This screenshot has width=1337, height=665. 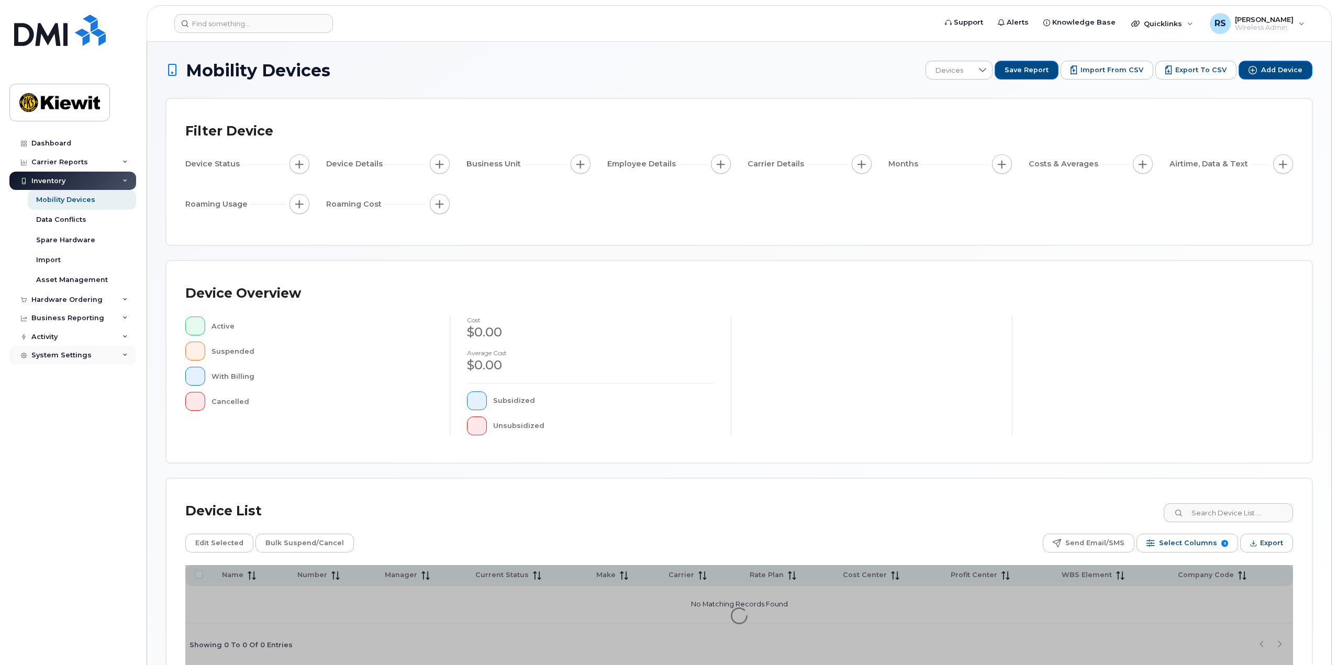 What do you see at coordinates (1188, 543) in the screenshot?
I see `span: Select Columns` at bounding box center [1188, 543].